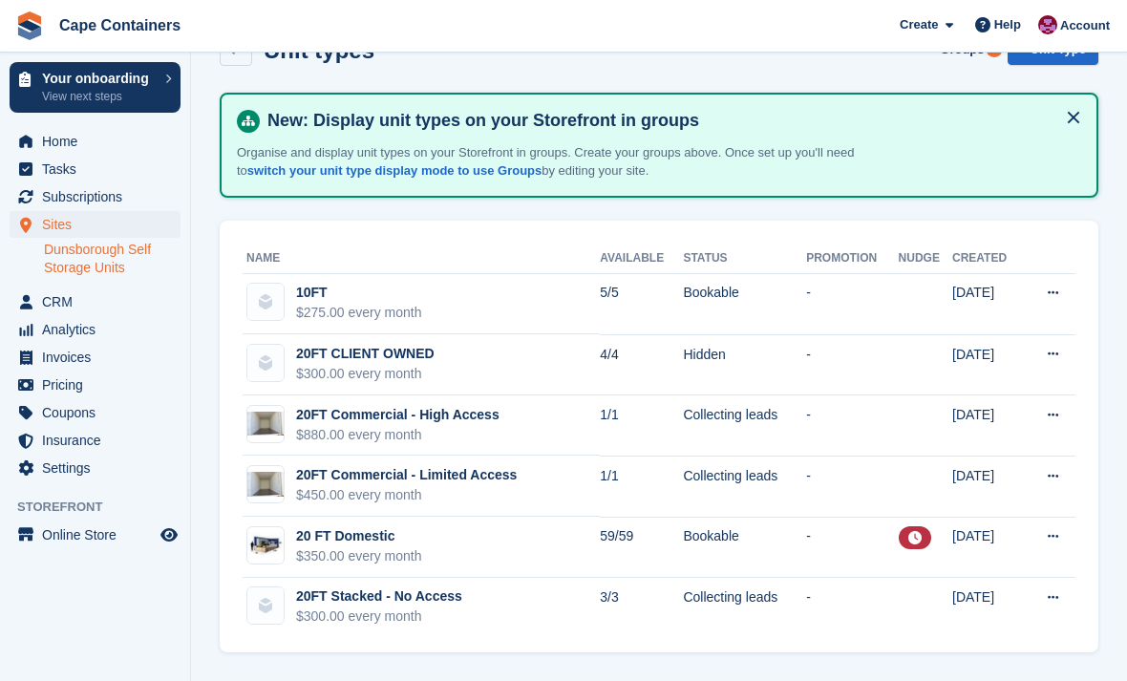 The width and height of the screenshot is (1127, 681). What do you see at coordinates (744, 259) in the screenshot?
I see `th: Status` at bounding box center [744, 259].